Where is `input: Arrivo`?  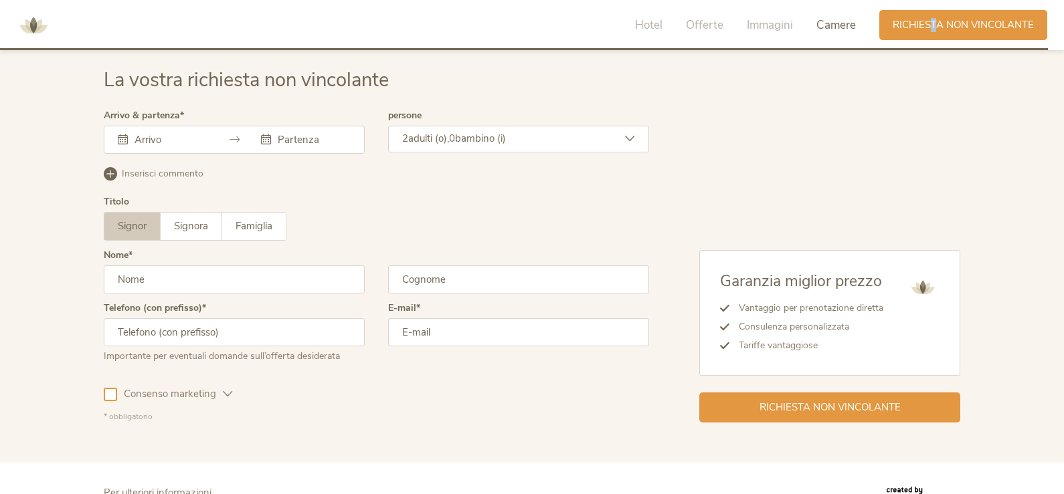
input: Arrivo is located at coordinates (169, 140).